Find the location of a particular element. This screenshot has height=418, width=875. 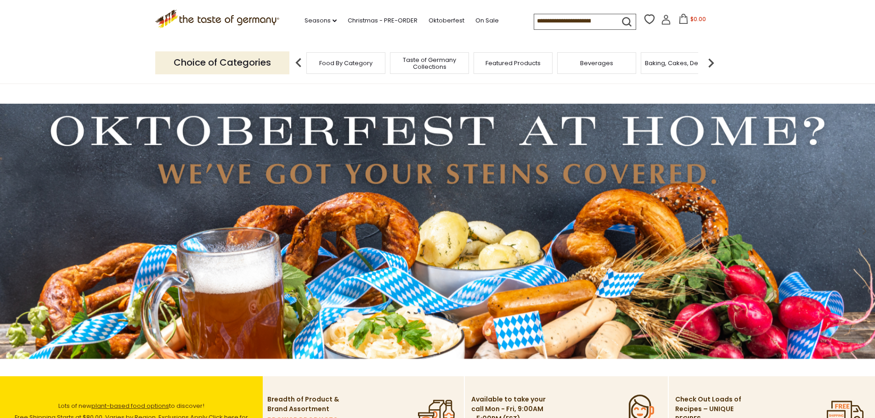

img: previous arrow is located at coordinates (298, 63).